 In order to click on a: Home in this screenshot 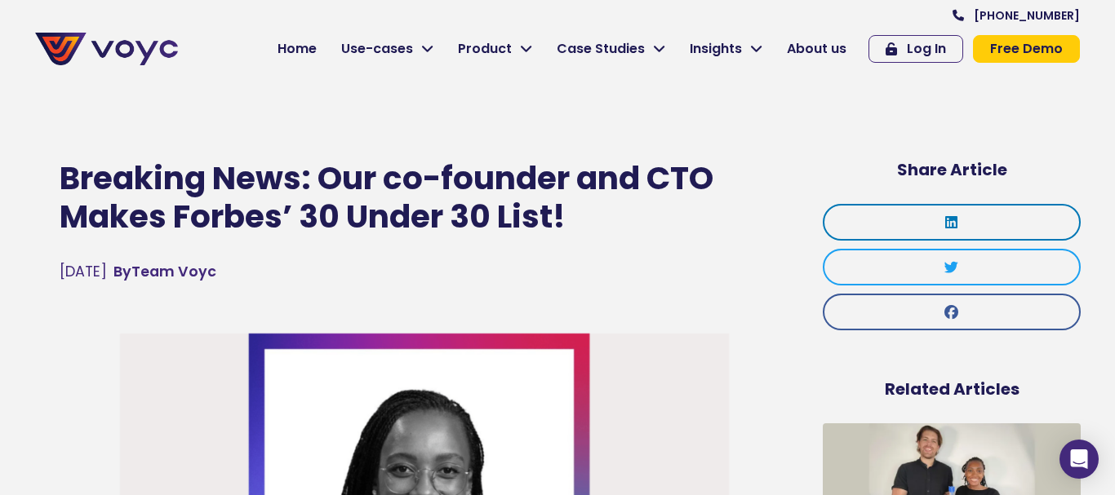, I will do `click(297, 49)`.